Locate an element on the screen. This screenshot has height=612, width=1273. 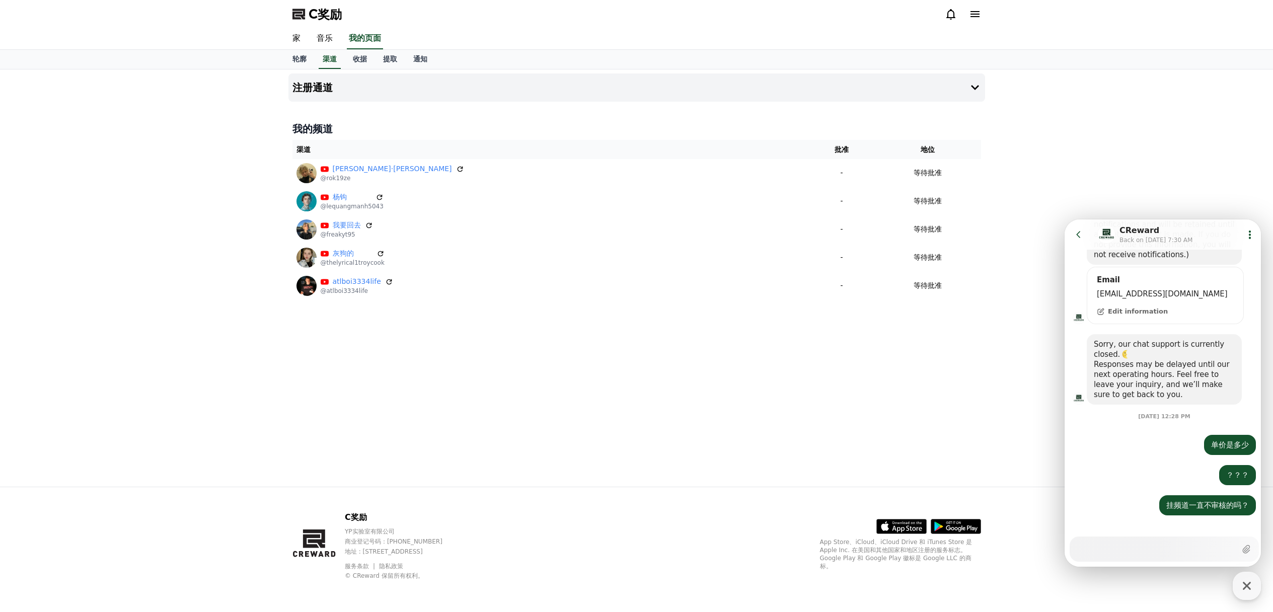
img: last_quarter_moon_with_face is located at coordinates (60, 135).